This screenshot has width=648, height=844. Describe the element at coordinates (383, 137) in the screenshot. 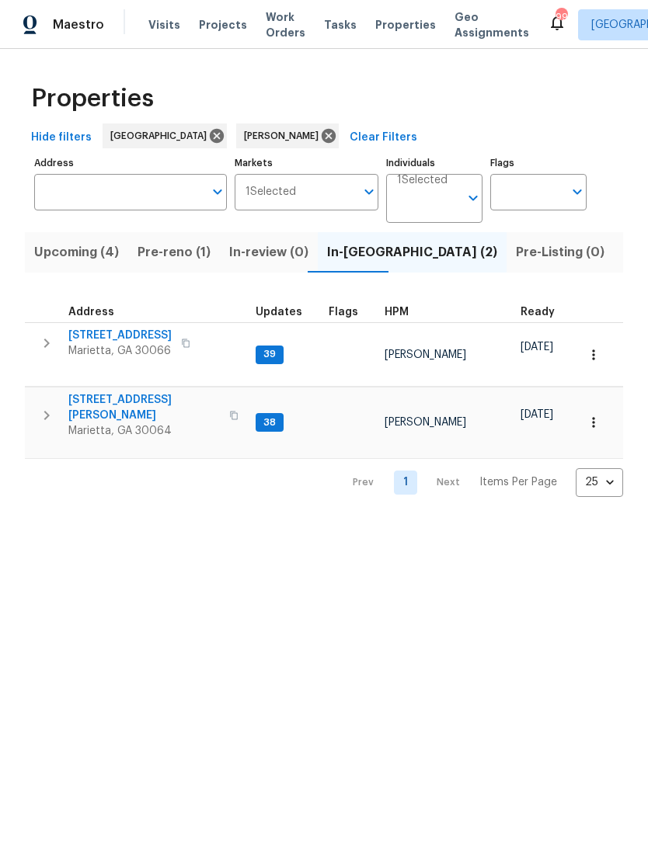

I see `span: Clear Filters` at that location.